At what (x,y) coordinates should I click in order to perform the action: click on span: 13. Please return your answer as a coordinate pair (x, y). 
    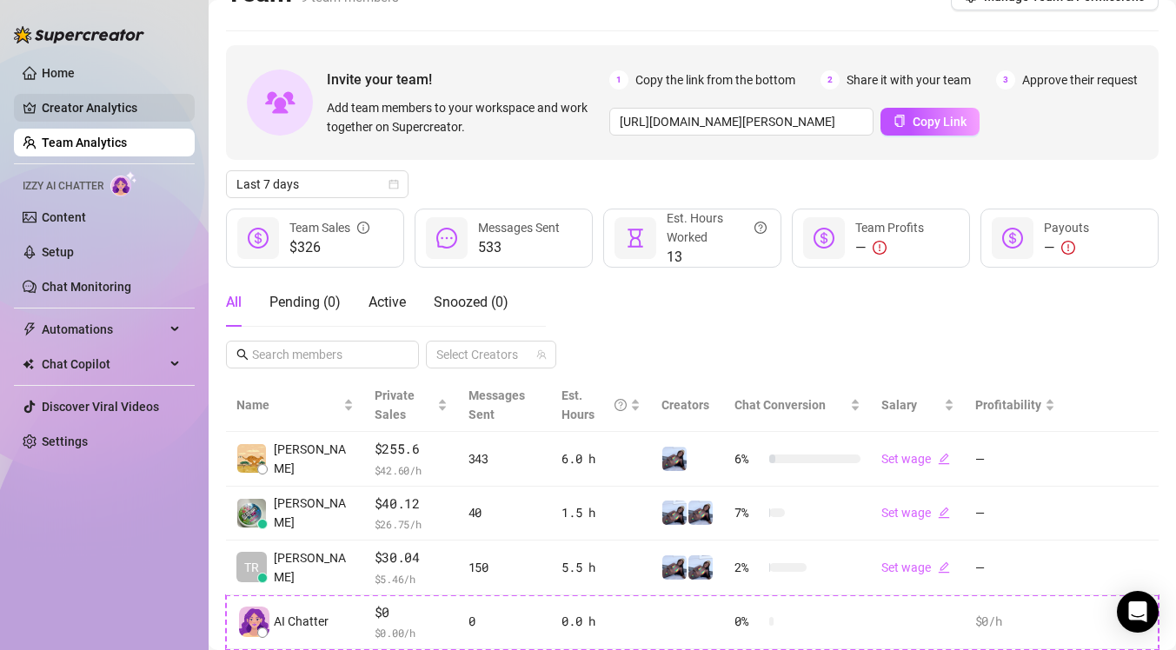
    Looking at the image, I should click on (716, 257).